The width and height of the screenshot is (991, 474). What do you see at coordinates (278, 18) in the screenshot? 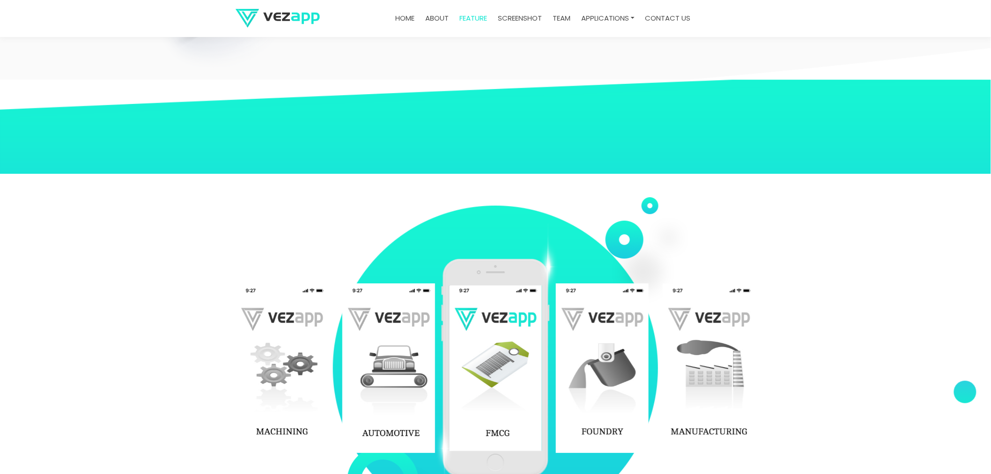
I see `img: logo` at bounding box center [278, 18].